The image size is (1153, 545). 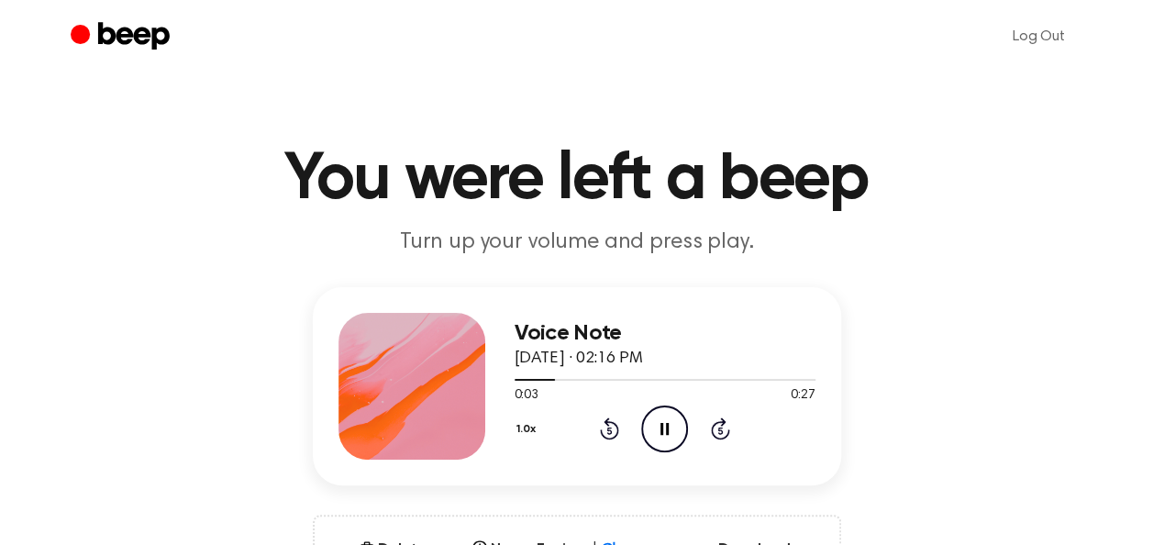 I want to click on span: 0:27, so click(x=803, y=395).